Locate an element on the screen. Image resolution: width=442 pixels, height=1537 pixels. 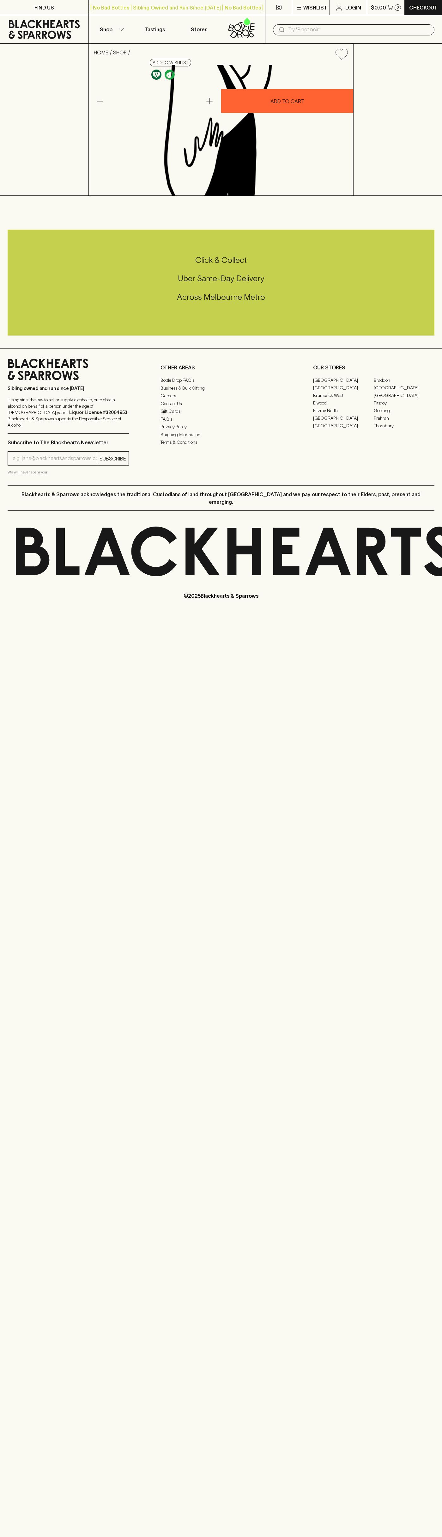
a: Tastings is located at coordinates (155, 29).